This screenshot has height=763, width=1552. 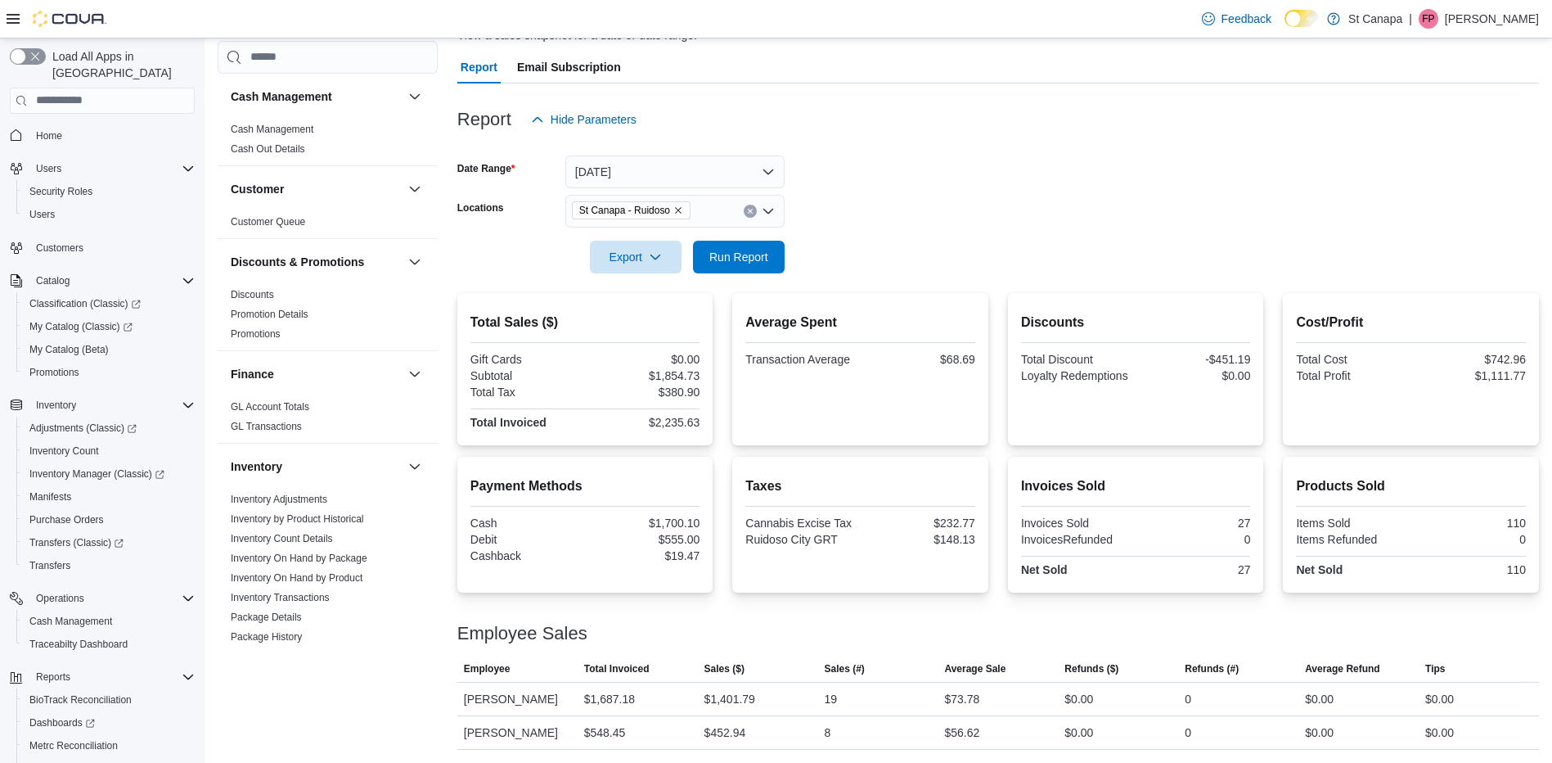 What do you see at coordinates (70, 621) in the screenshot?
I see `span: Cash Management` at bounding box center [70, 621].